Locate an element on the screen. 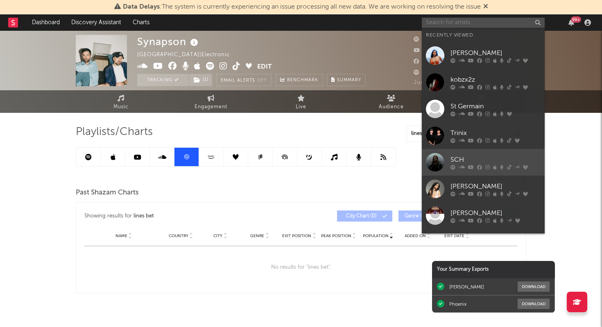  span: Genre Chart ( 0 ) is located at coordinates (423, 216).